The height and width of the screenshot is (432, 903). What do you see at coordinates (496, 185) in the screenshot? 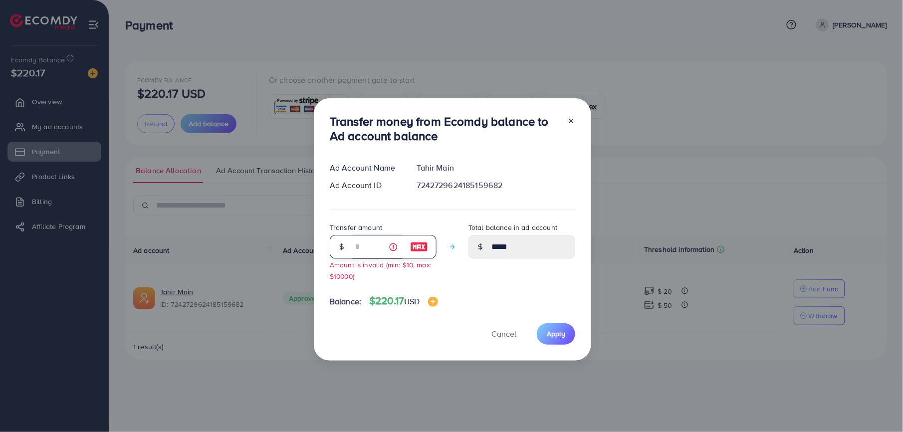
I see `div: 7242729624185159682` at bounding box center [496, 185].